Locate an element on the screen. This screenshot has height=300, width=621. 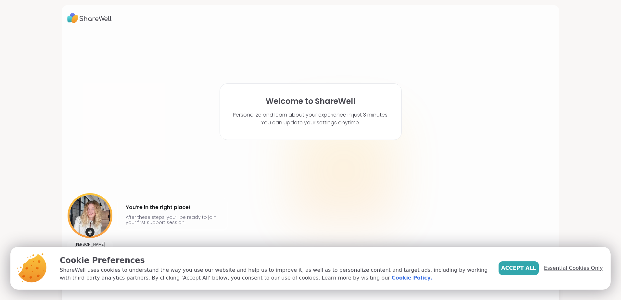
p: Cookie Preferences is located at coordinates (274, 261).